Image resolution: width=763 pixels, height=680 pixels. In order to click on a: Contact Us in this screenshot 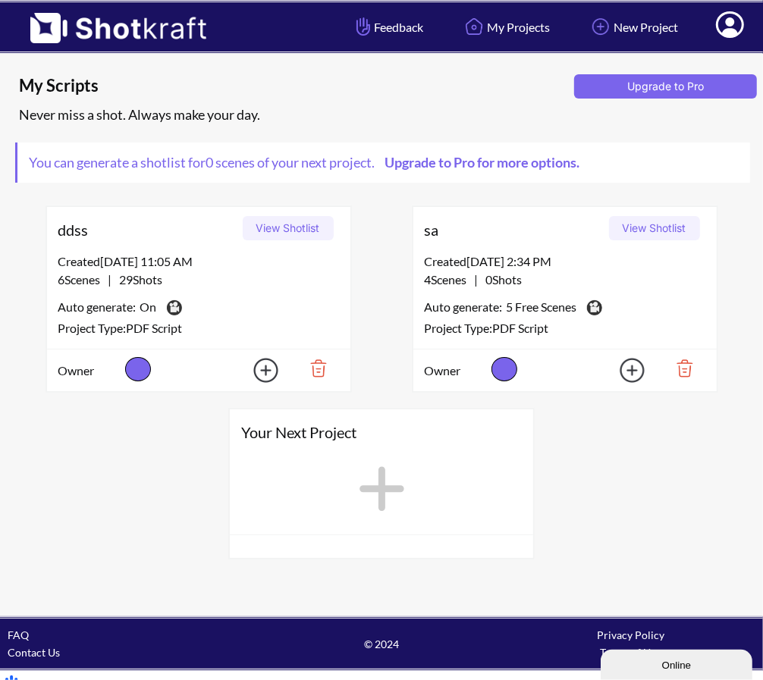, I will do `click(33, 652)`.